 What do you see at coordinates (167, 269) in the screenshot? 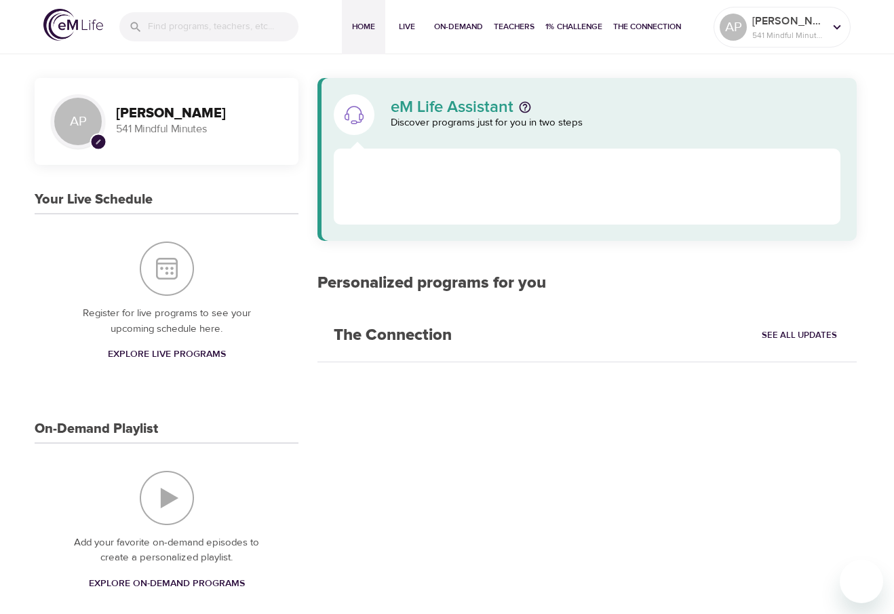
I see `img: Your Live Schedule` at bounding box center [167, 269].